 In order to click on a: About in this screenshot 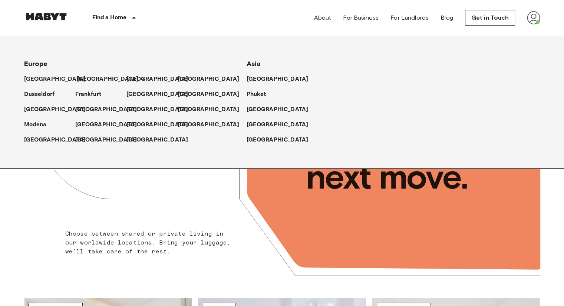, I will do `click(323, 18)`.